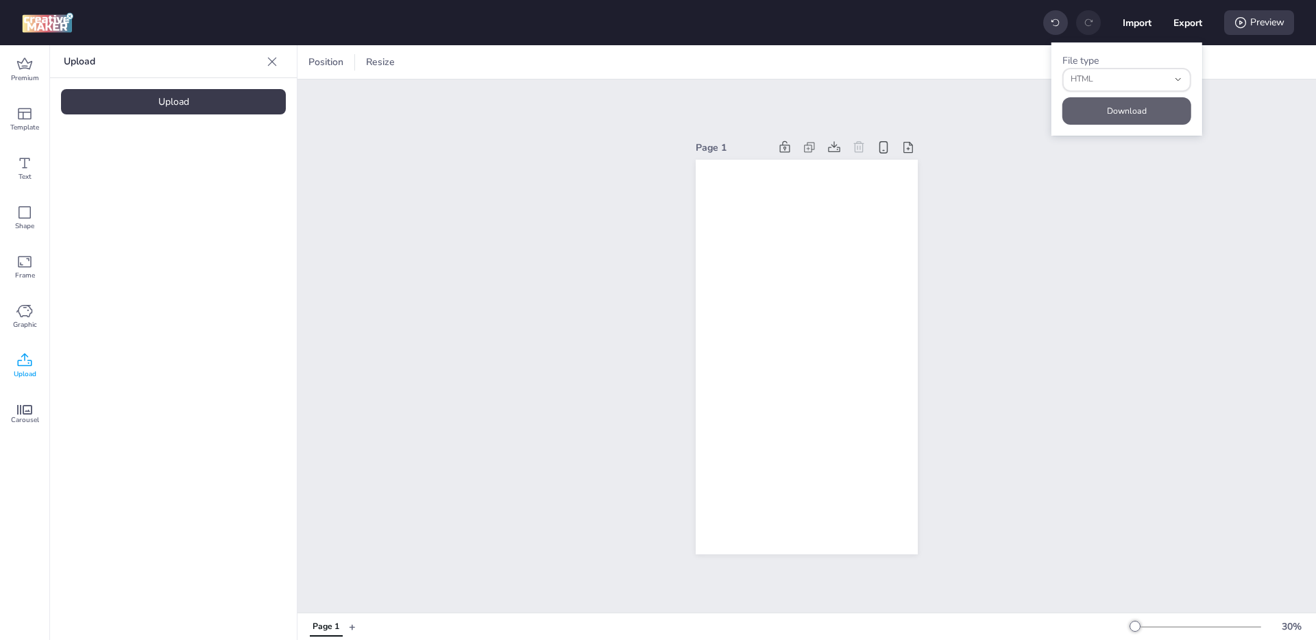 Image resolution: width=1316 pixels, height=640 pixels. What do you see at coordinates (25, 177) in the screenshot?
I see `span: Text` at bounding box center [25, 177].